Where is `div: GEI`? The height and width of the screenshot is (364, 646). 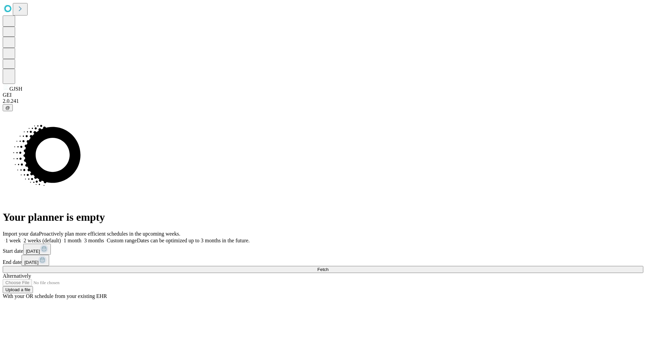 div: GEI is located at coordinates (323, 95).